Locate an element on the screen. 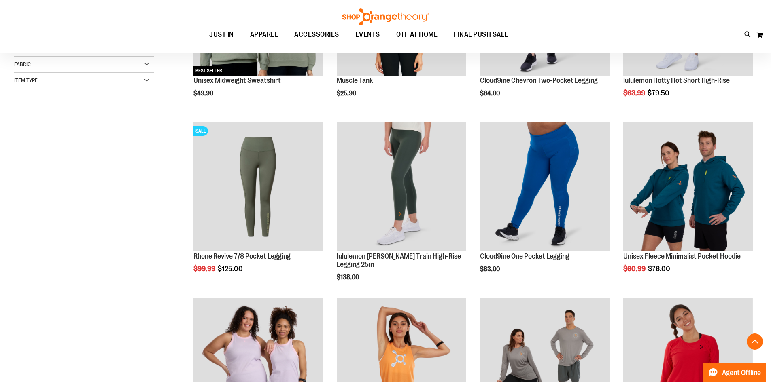  a: lululemon Hotty Hot Short High-Rise is located at coordinates (676, 81).